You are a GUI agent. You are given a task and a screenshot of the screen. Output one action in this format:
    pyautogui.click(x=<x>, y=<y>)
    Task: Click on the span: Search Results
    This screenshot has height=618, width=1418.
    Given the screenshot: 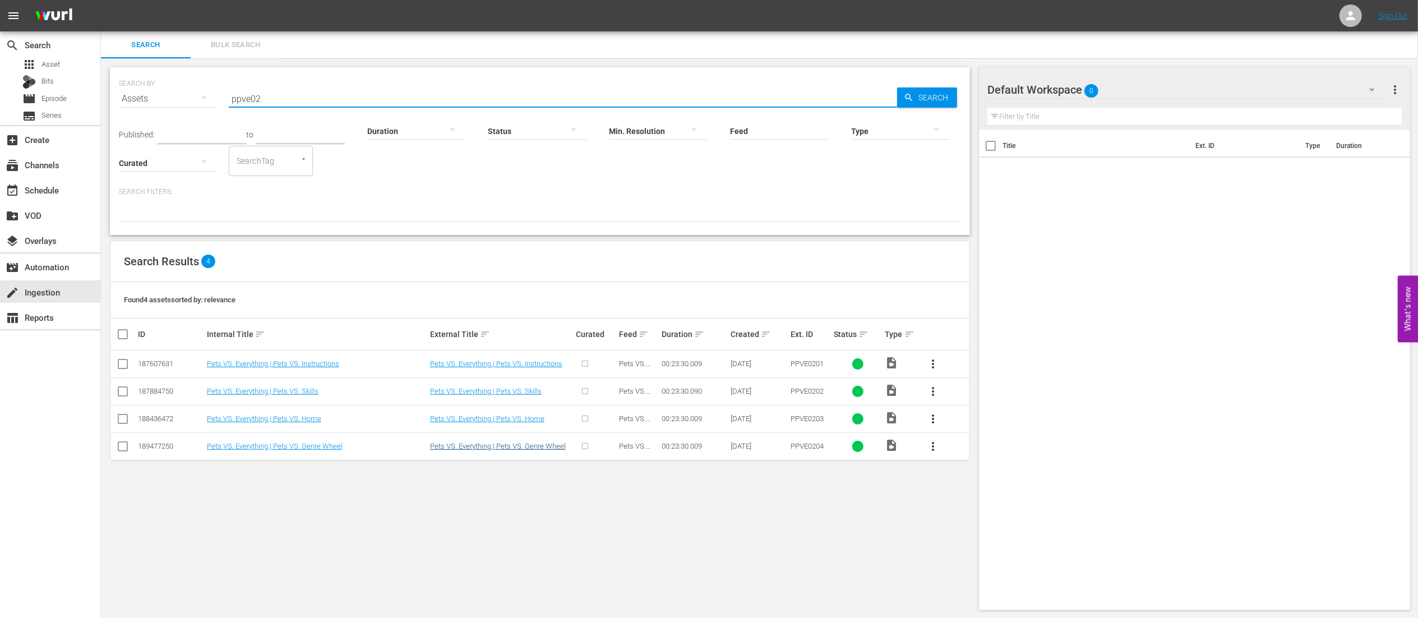 What is the action you would take?
    pyautogui.click(x=162, y=261)
    